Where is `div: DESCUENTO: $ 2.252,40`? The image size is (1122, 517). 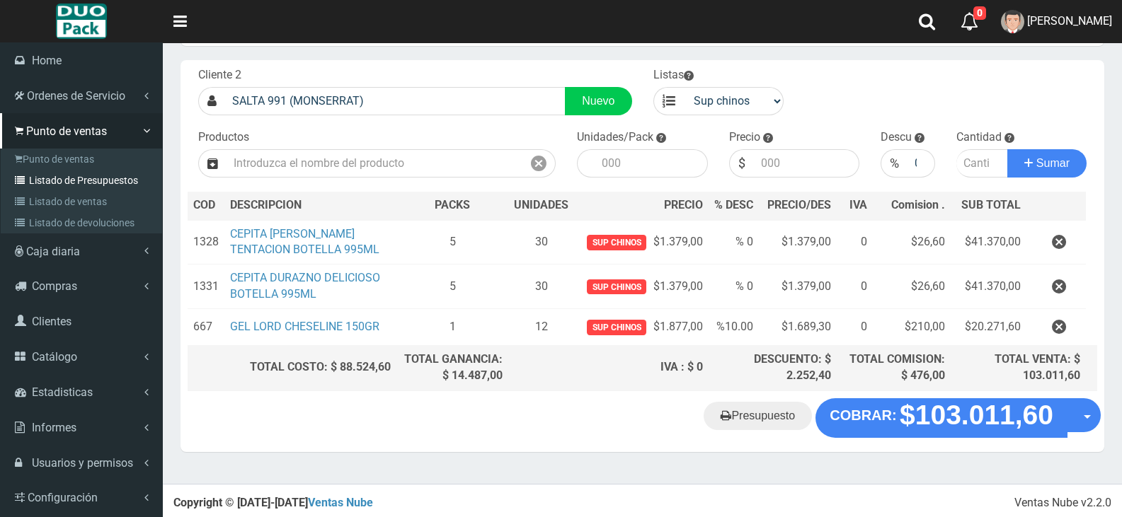
div: DESCUENTO: $ 2.252,40 is located at coordinates (772, 368).